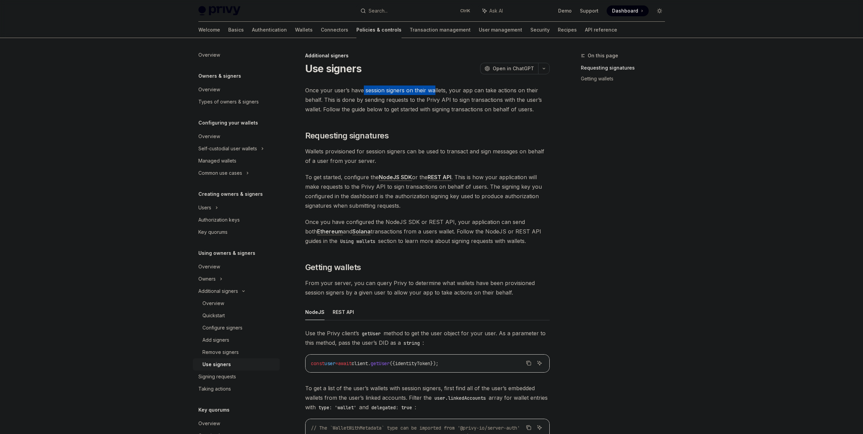 This screenshot has width=863, height=434. What do you see at coordinates (236, 376) in the screenshot?
I see `a: Signing requests` at bounding box center [236, 376].